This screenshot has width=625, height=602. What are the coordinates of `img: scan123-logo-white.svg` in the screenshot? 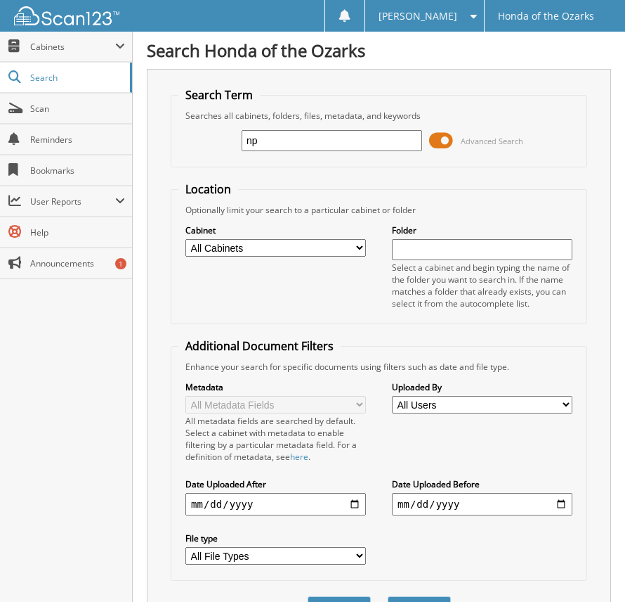 It's located at (67, 15).